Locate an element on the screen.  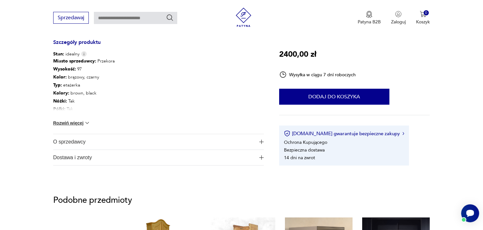
button: Dodaj do koszyka is located at coordinates (334, 97).